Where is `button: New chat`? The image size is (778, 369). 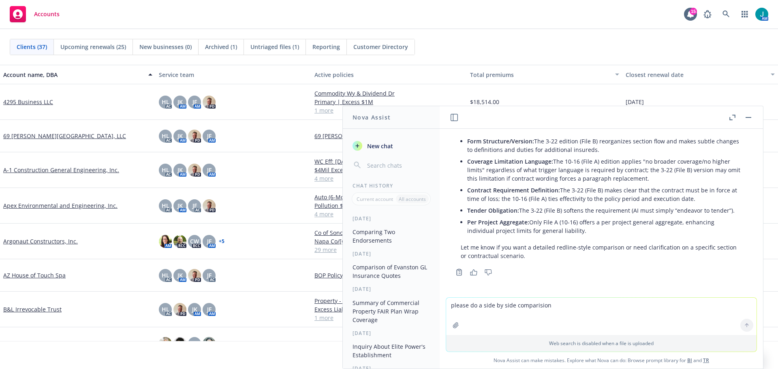 button: New chat is located at coordinates (391, 146).